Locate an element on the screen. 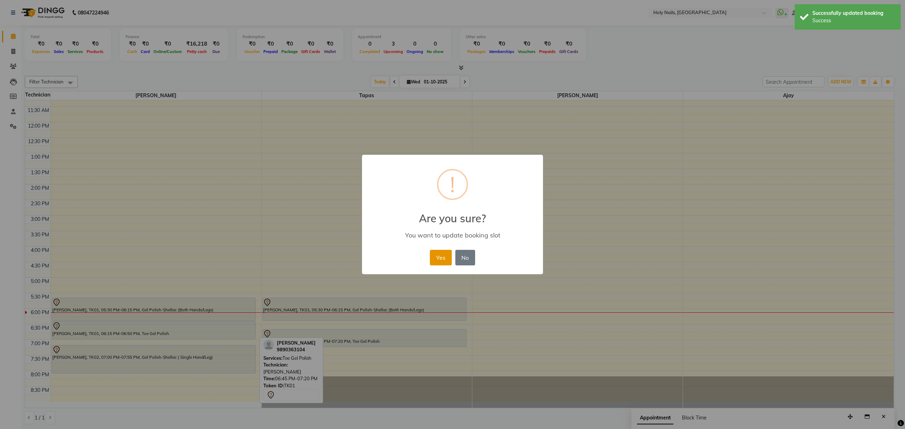 The height and width of the screenshot is (429, 905). button: Yes is located at coordinates (441, 258).